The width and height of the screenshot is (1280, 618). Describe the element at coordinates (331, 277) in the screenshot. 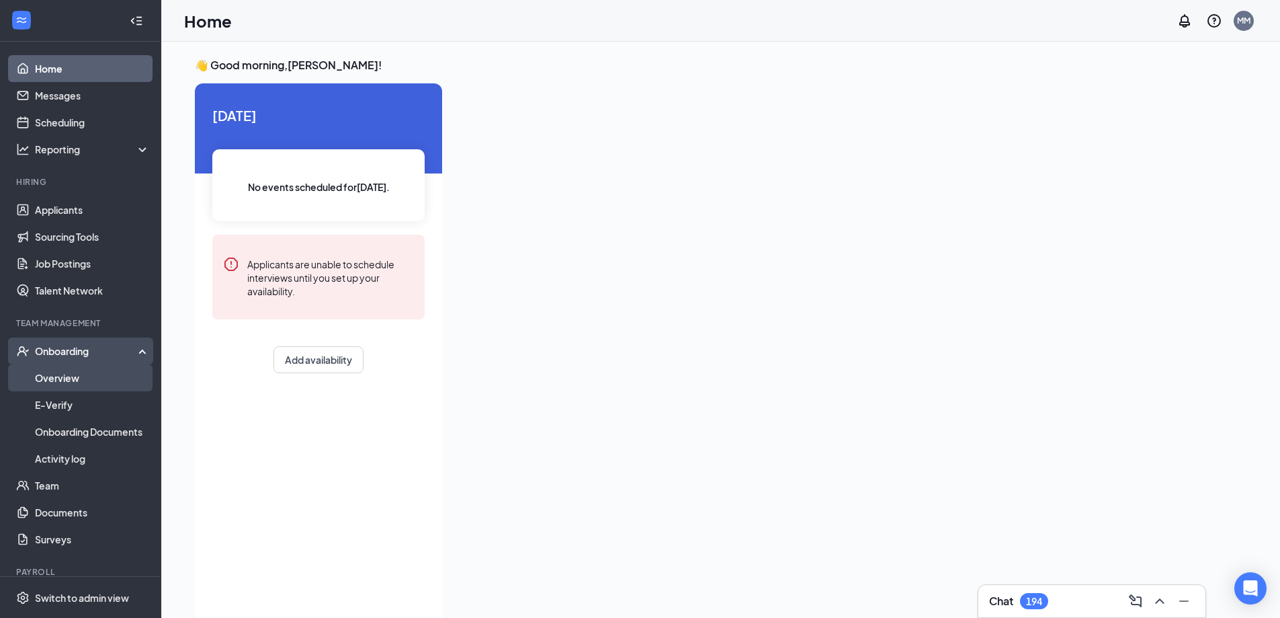

I see `div: Applicants are unable to schedule interviews until you set up your availability.` at that location.